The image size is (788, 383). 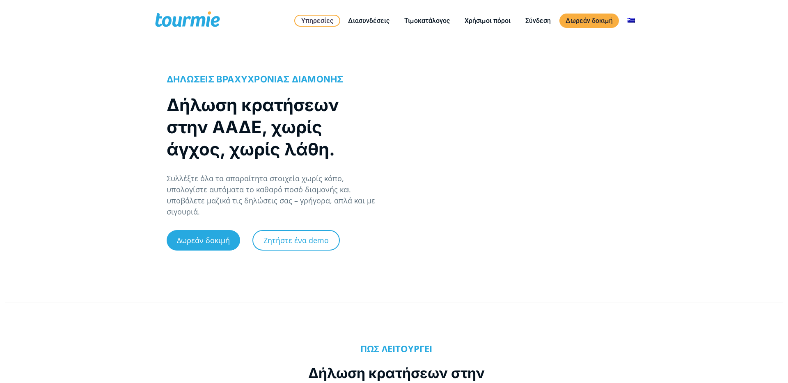 What do you see at coordinates (488, 21) in the screenshot?
I see `a: Χρήσιμοι πόροι` at bounding box center [488, 21].